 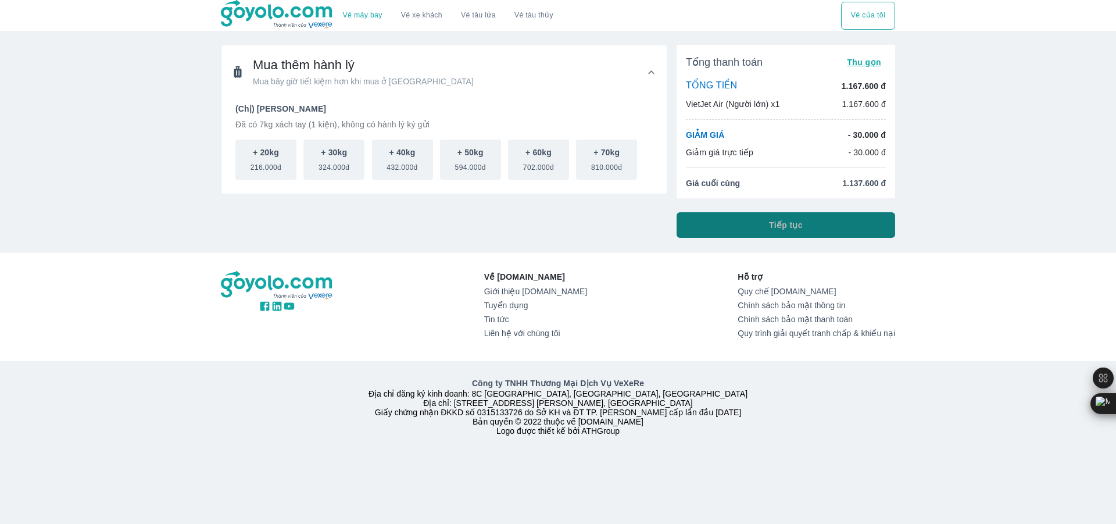 What do you see at coordinates (402, 159) in the screenshot?
I see `button: + 40kg432.000đ` at bounding box center [402, 159].